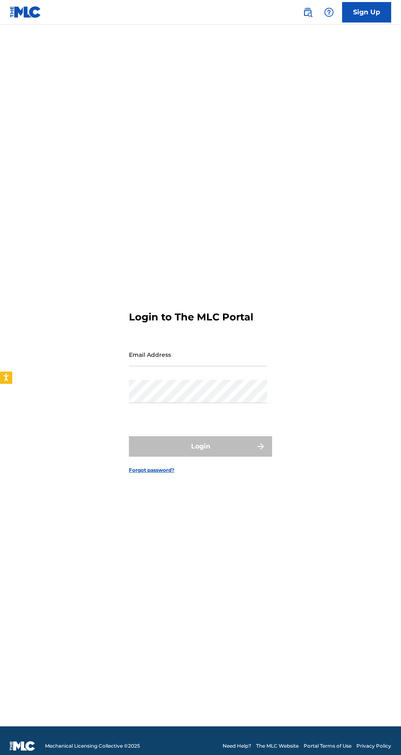 The height and width of the screenshot is (755, 401). Describe the element at coordinates (374, 746) in the screenshot. I see `a: Privacy Policy` at that location.